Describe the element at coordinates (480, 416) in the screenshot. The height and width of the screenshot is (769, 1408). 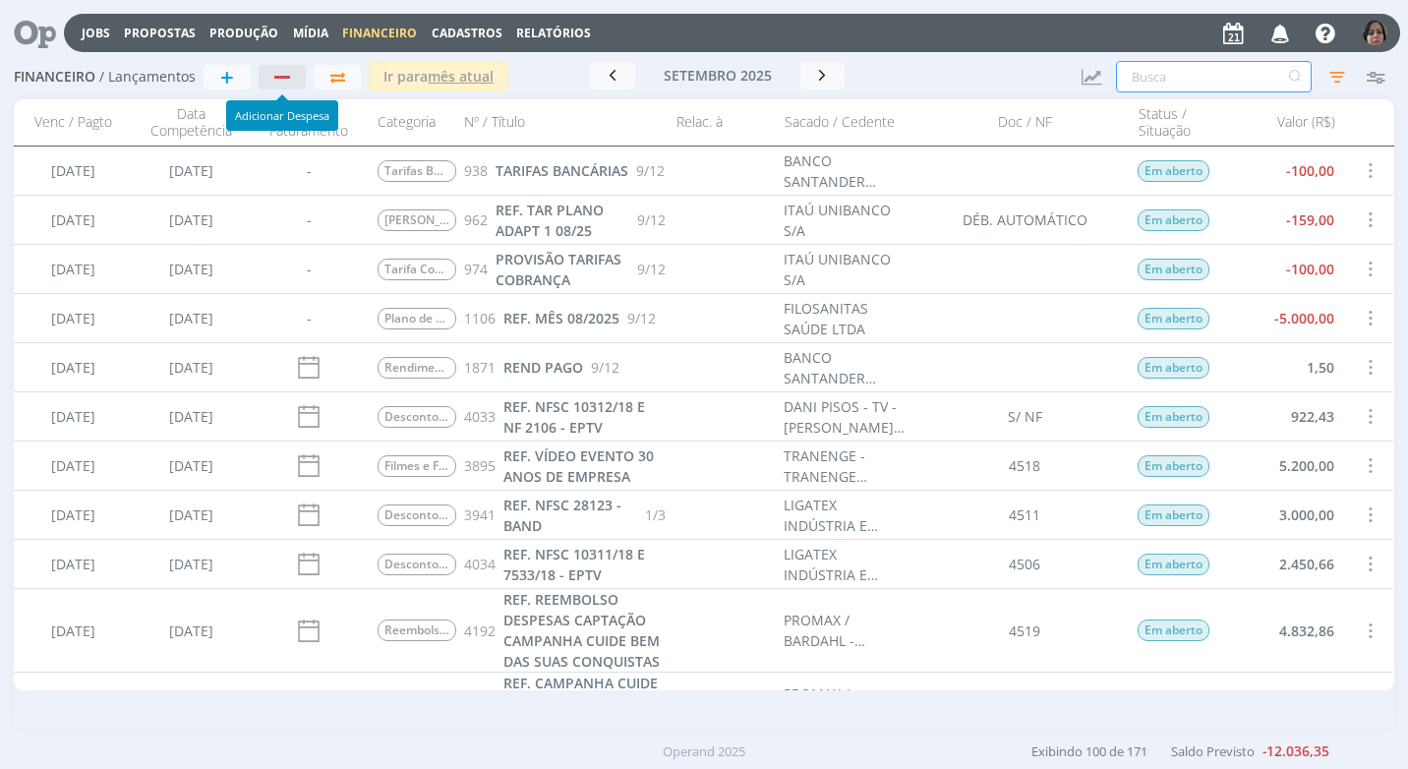
I see `span: 4033` at that location.